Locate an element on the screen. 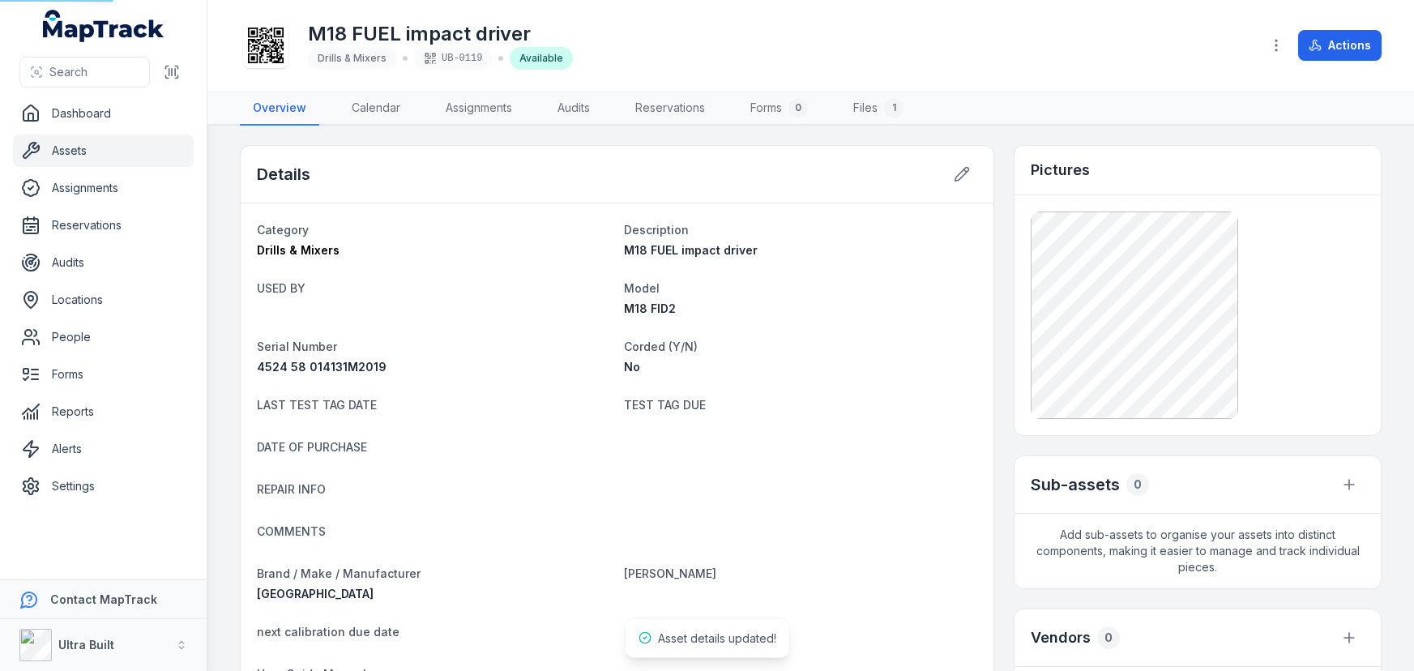 This screenshot has height=671, width=1414. span: Category is located at coordinates (283, 229).